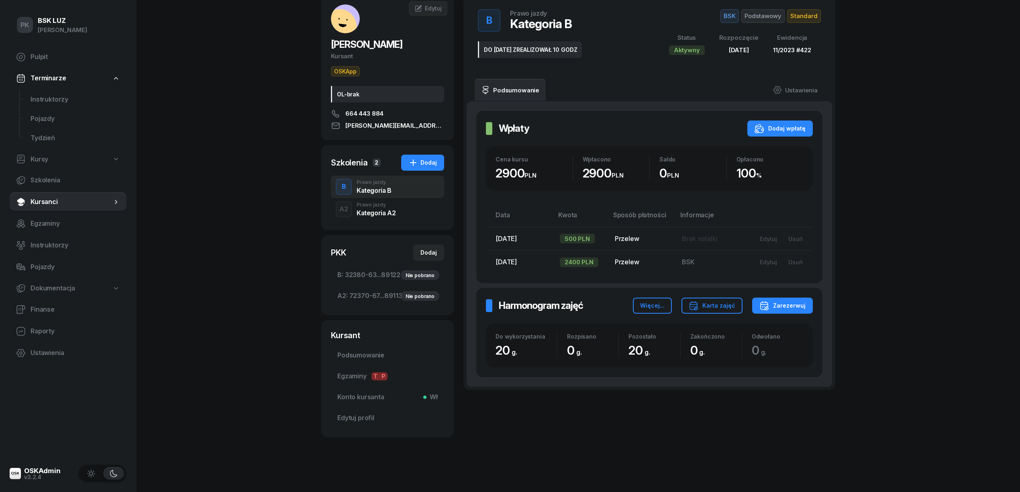 Image resolution: width=1020 pixels, height=492 pixels. Describe the element at coordinates (387, 56) in the screenshot. I see `div: Kursant` at that location.